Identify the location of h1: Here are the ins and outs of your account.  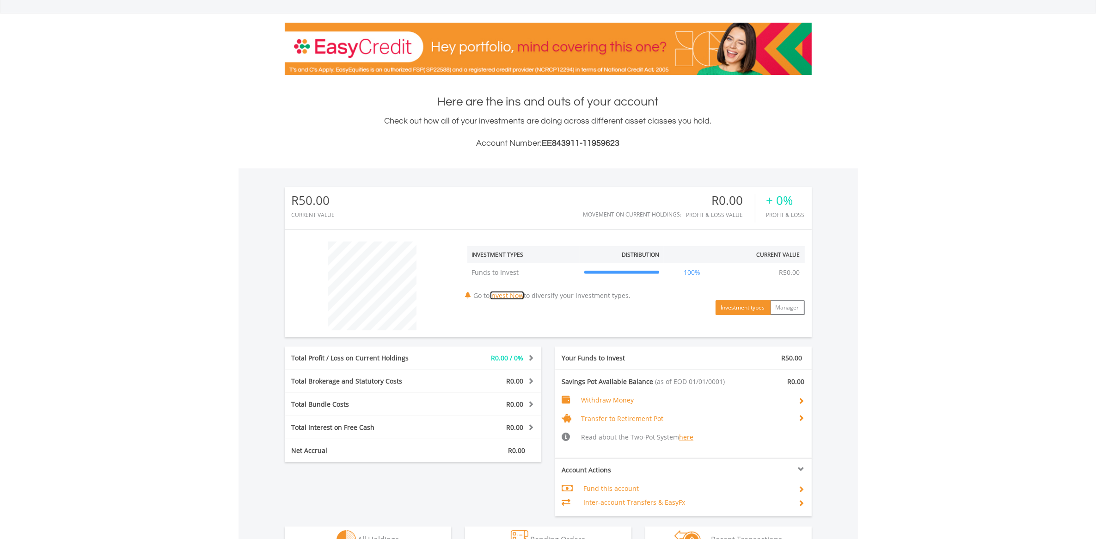
(548, 102).